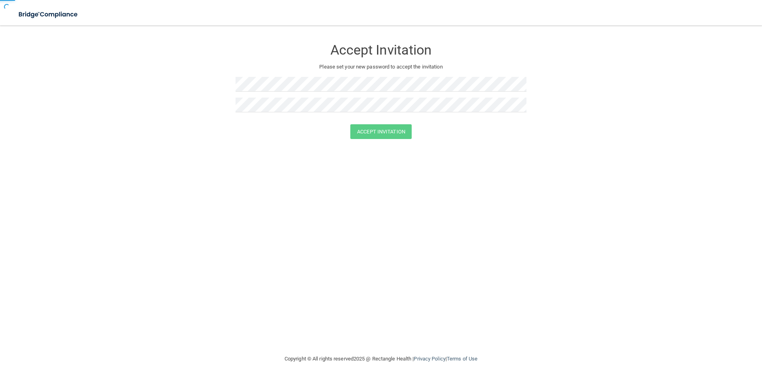 This screenshot has width=762, height=380. Describe the element at coordinates (462, 359) in the screenshot. I see `a: Terms of Use` at that location.